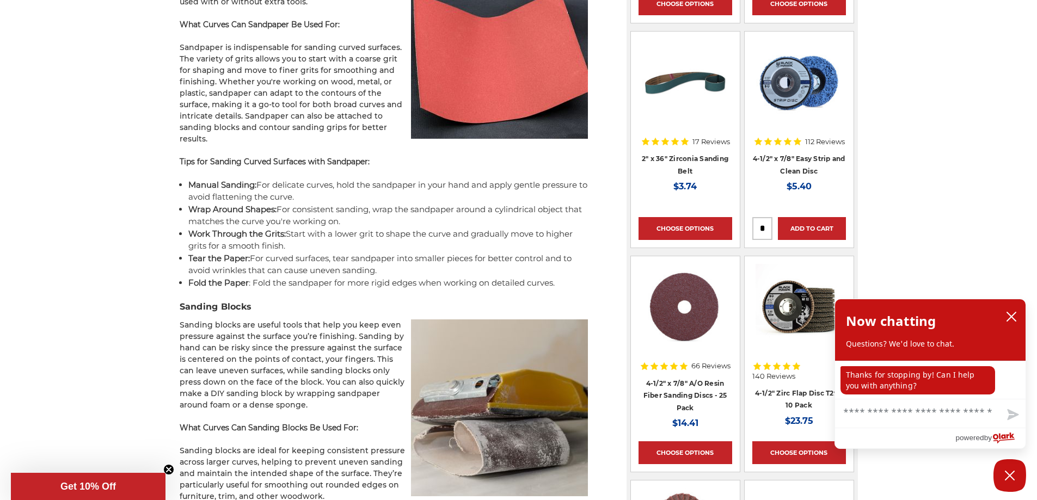  Describe the element at coordinates (685, 165) in the screenshot. I see `a: 2" x 36" Zirconia Sanding Belt` at that location.